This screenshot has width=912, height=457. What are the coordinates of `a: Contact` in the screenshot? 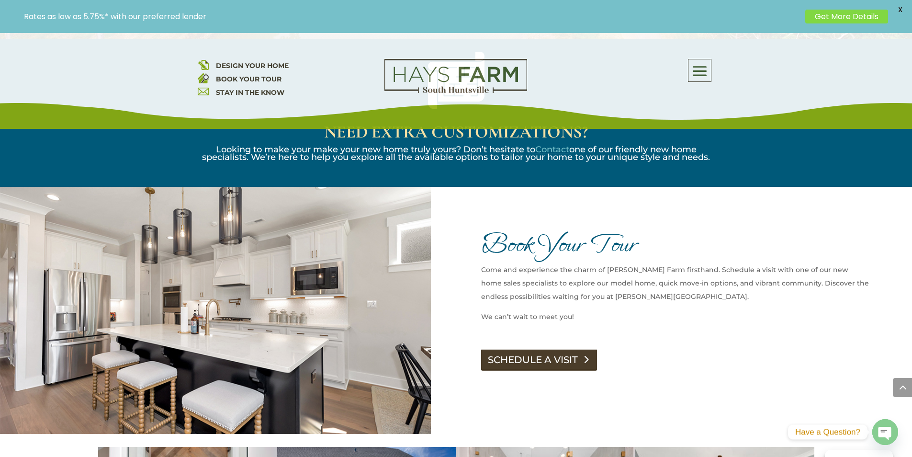 It's located at (552, 149).